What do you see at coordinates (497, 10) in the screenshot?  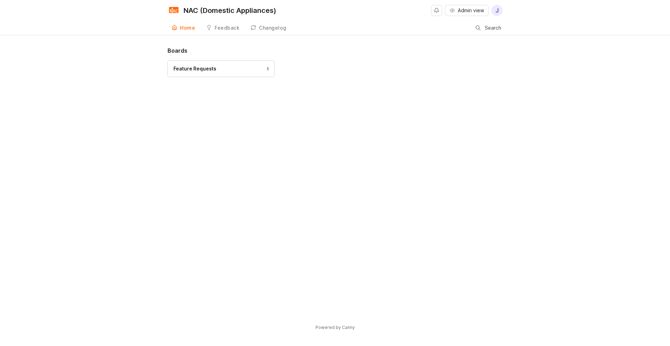 I see `button: J` at bounding box center [497, 10].